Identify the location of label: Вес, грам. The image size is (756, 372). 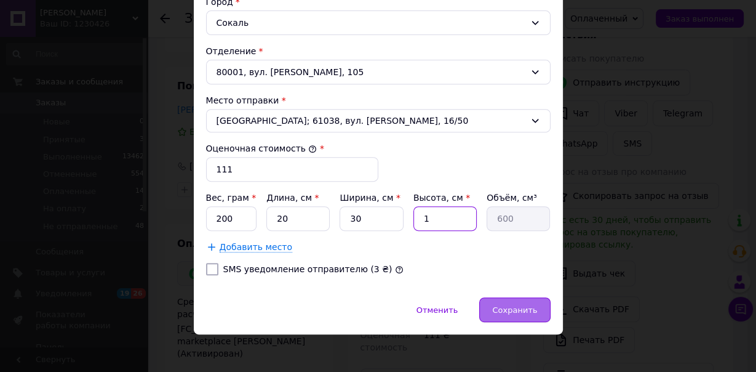
(231, 197).